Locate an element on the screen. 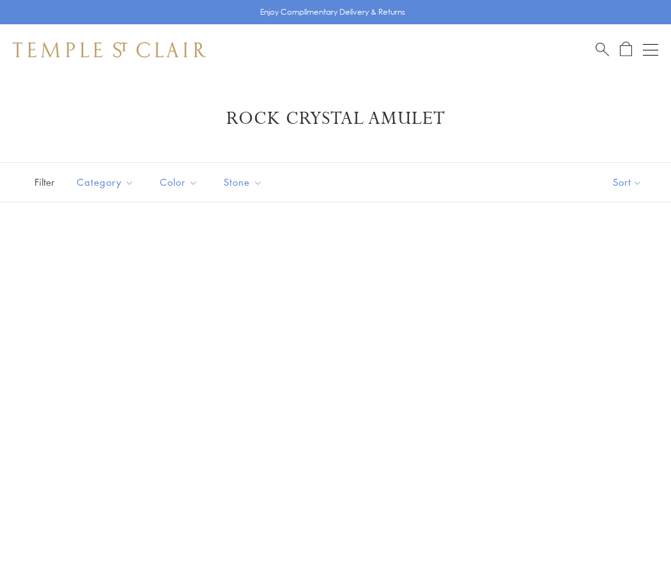 The height and width of the screenshot is (567, 671). img: Temple St. Clair is located at coordinates (109, 50).